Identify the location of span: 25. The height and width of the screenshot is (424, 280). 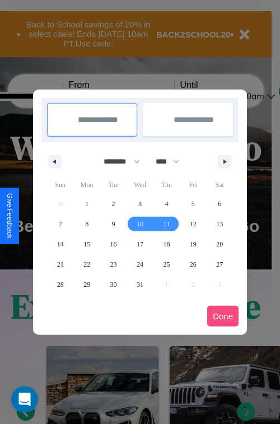
(166, 264).